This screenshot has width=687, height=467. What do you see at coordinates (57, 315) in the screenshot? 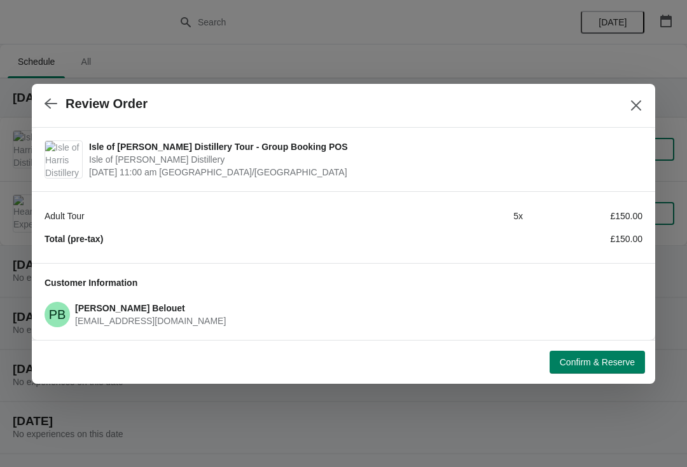
I see `span: Pierre` at bounding box center [57, 315].